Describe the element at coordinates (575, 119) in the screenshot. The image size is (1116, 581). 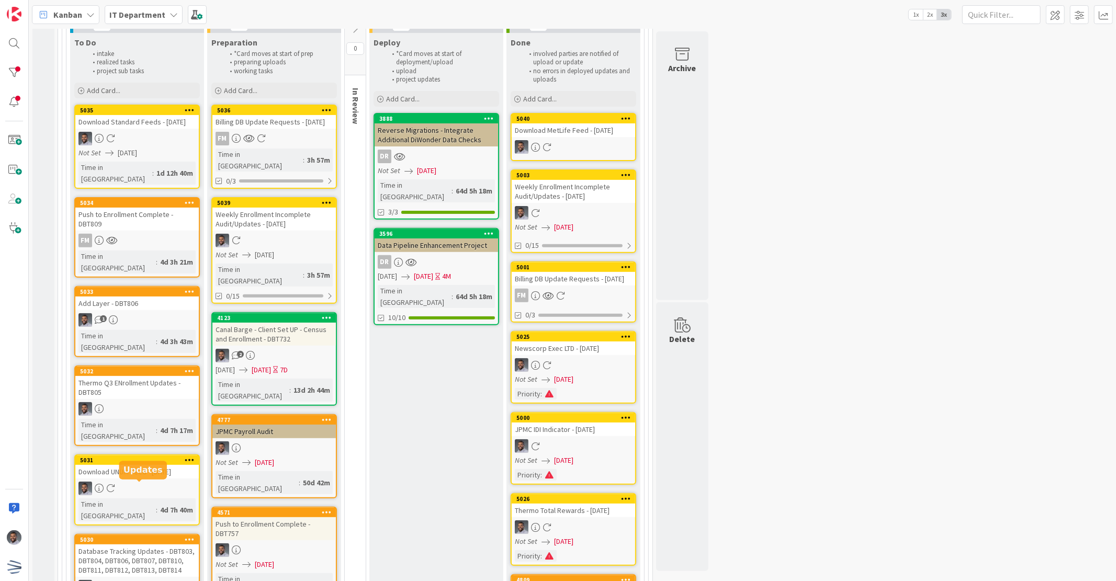
I see `div: 5040` at that location.